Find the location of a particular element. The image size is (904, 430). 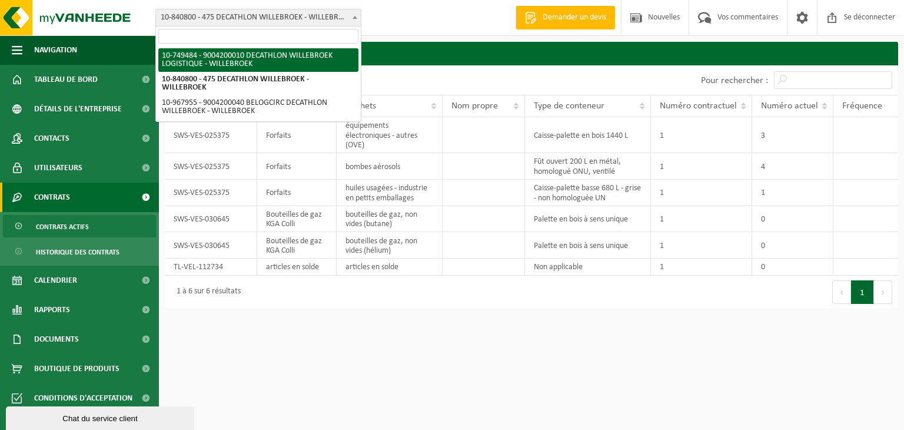

font: Nouvelles is located at coordinates (664, 17).